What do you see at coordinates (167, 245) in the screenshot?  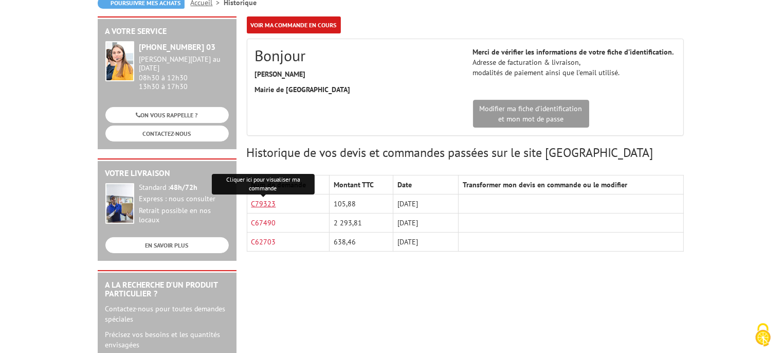 I see `a: EN SAVOIR PLUS` at bounding box center [167, 245].